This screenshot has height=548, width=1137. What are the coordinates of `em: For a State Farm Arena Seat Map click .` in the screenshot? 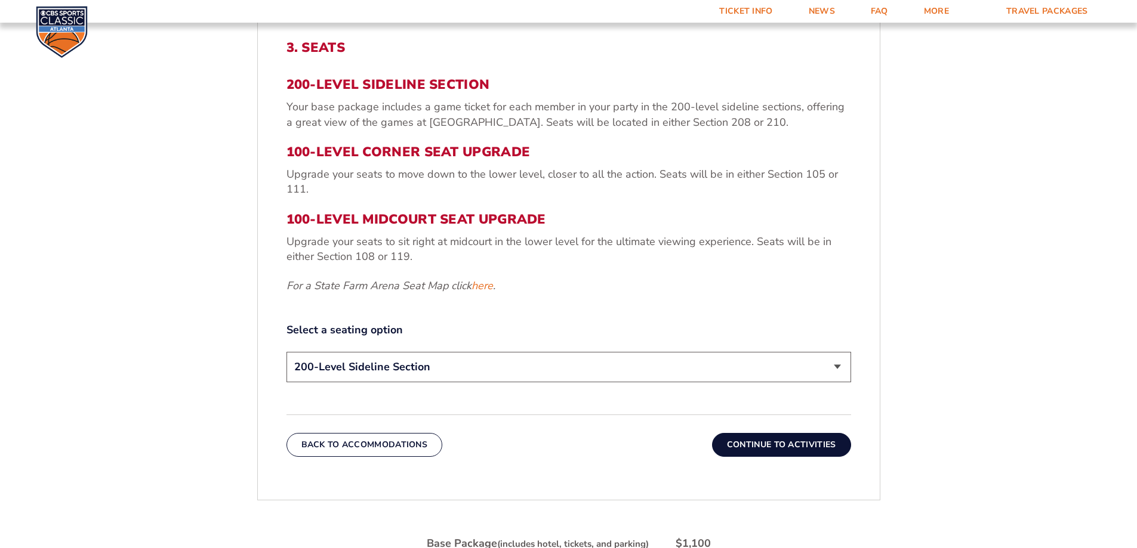 It's located at (391, 286).